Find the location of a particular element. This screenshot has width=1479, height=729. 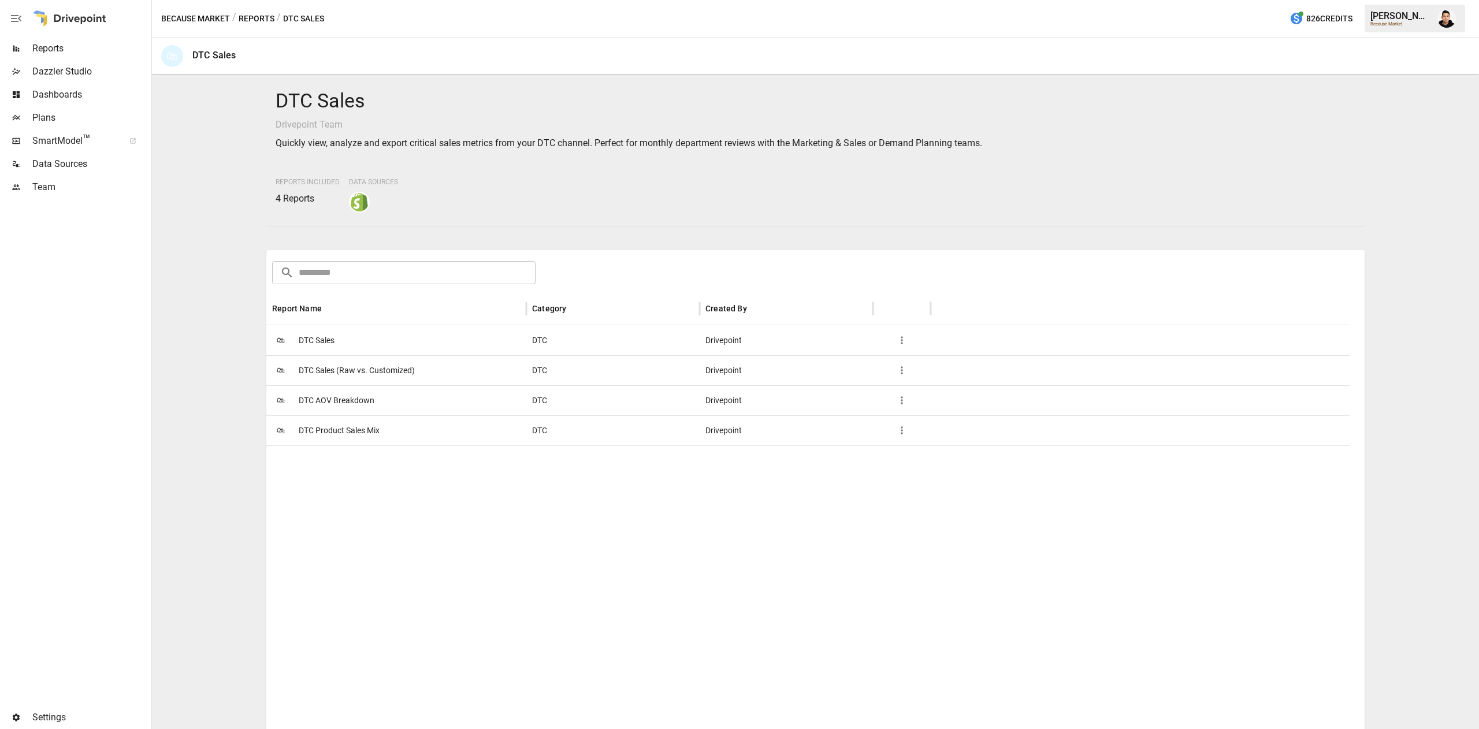

span: Team is located at coordinates (91, 187).